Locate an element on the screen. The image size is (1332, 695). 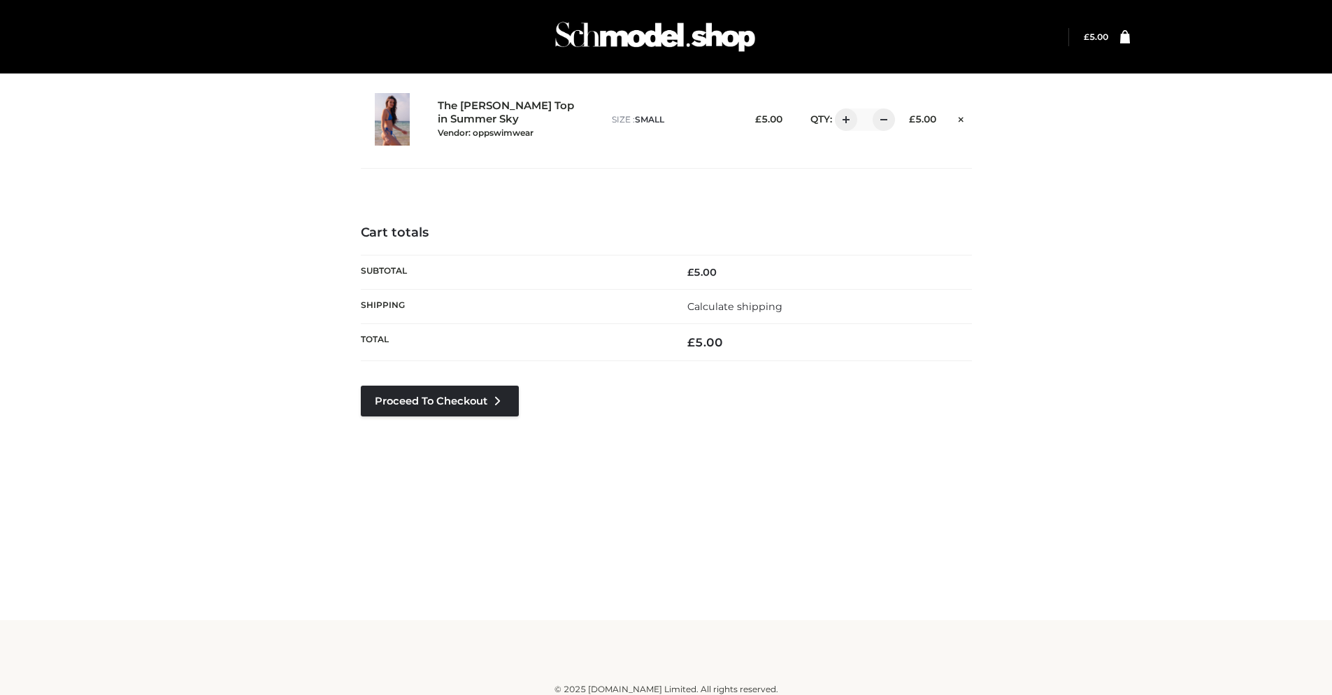
span: SMALL is located at coordinates (650, 119).